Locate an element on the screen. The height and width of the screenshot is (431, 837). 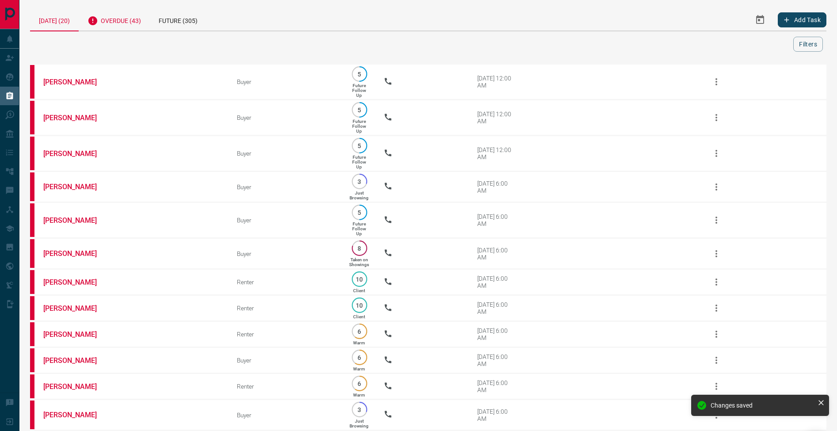
p: Taken on Showings is located at coordinates (359, 262).